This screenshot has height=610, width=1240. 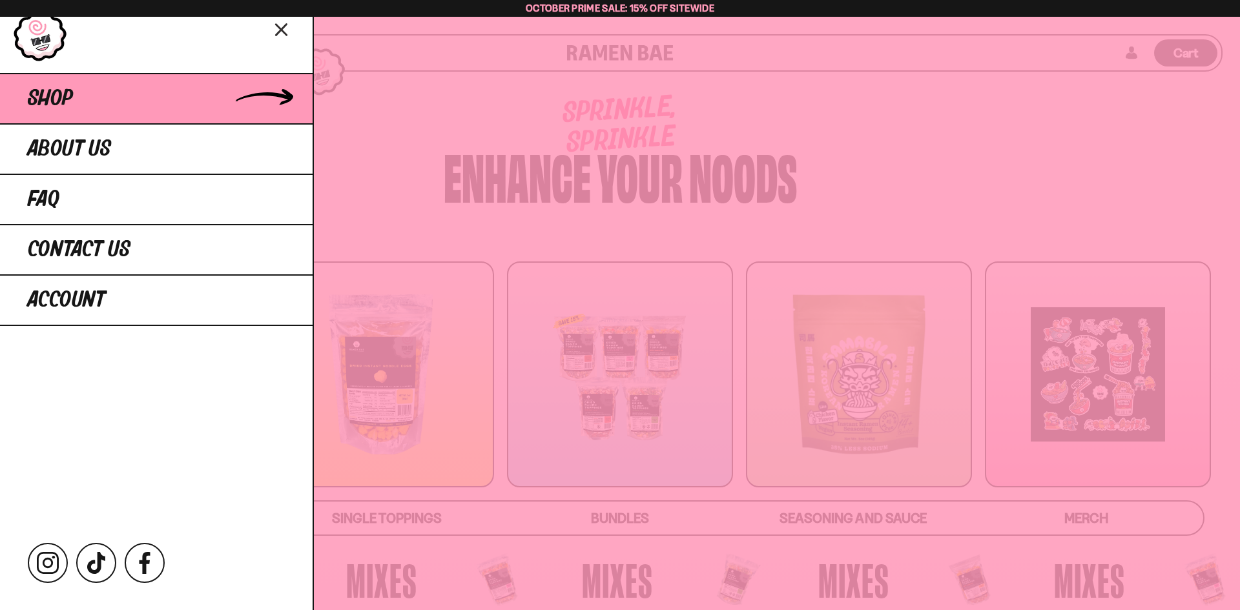 I want to click on button: Close menu, so click(x=282, y=28).